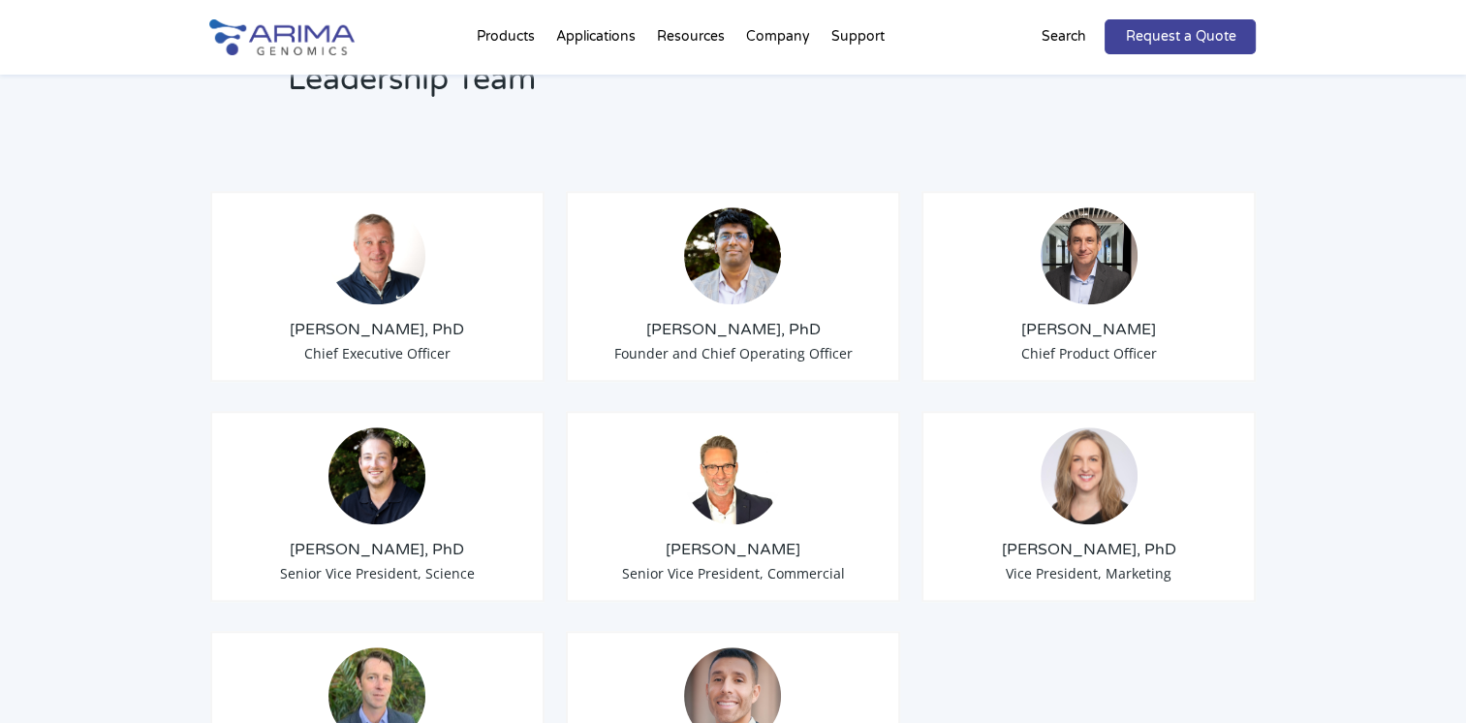 This screenshot has height=723, width=1466. I want to click on a: Request a Quote, so click(1180, 37).